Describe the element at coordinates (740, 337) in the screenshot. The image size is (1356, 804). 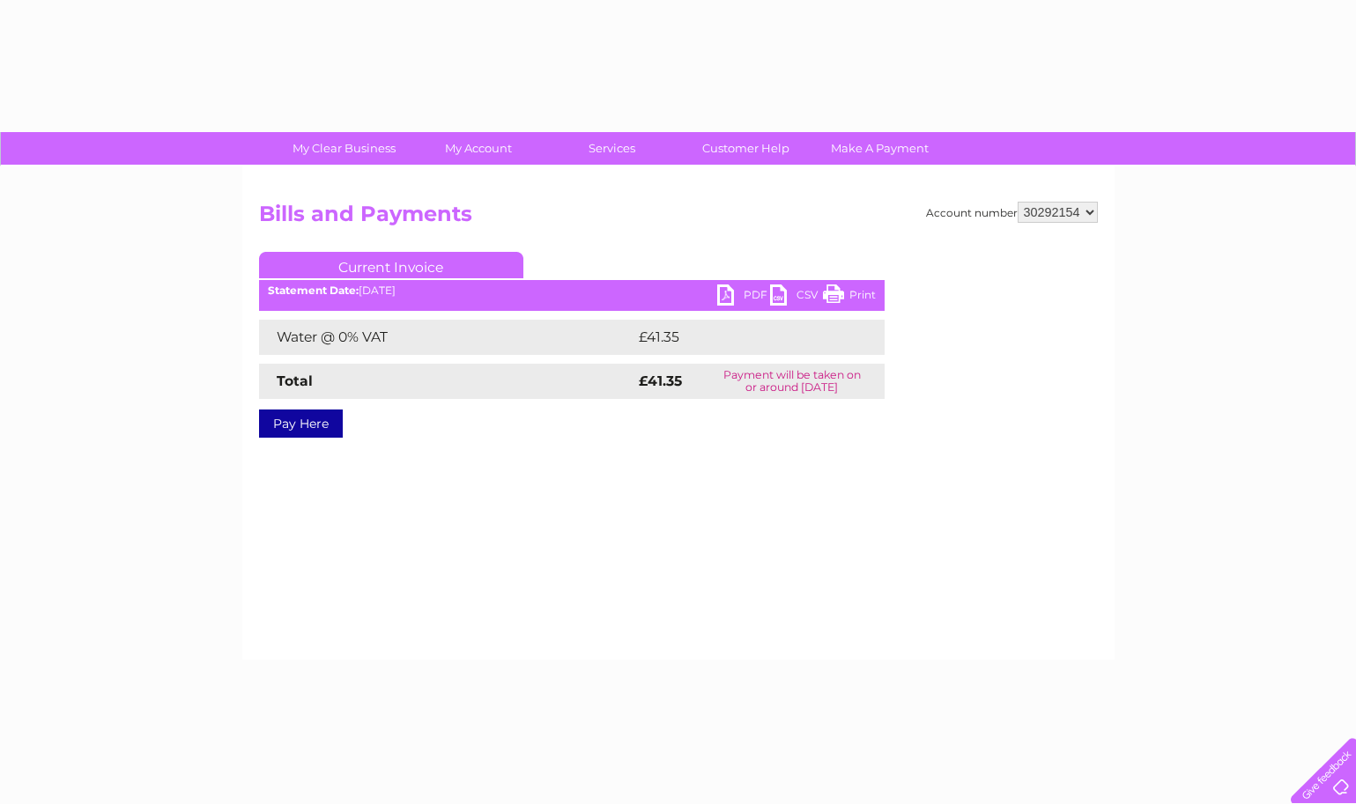
I see `td: £41.35` at that location.